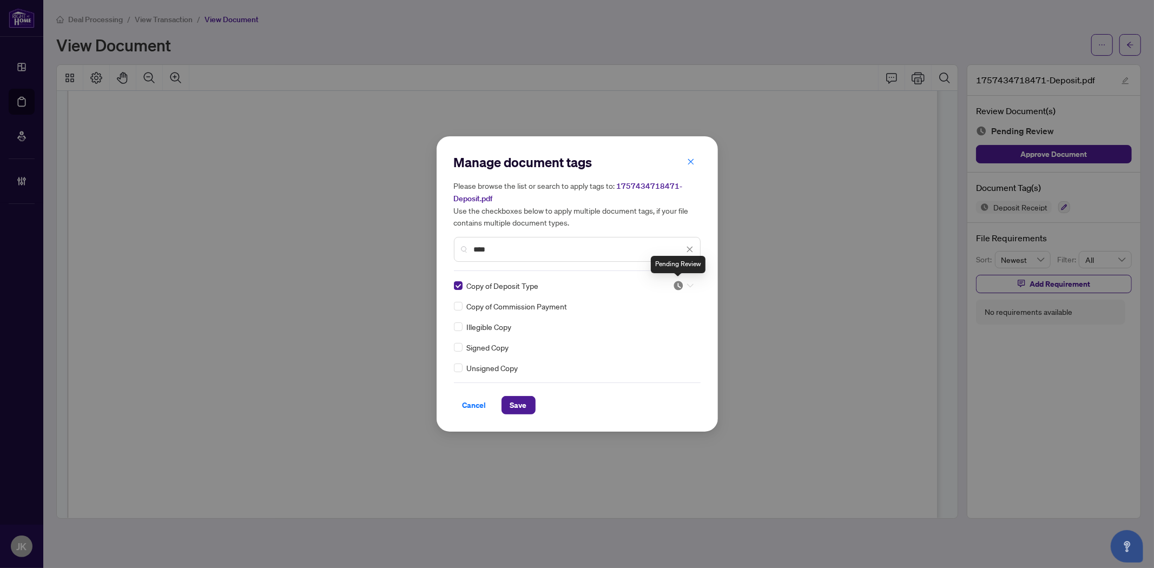 This screenshot has width=1154, height=568. What do you see at coordinates (492, 368) in the screenshot?
I see `span: Unsigned Copy` at bounding box center [492, 368].